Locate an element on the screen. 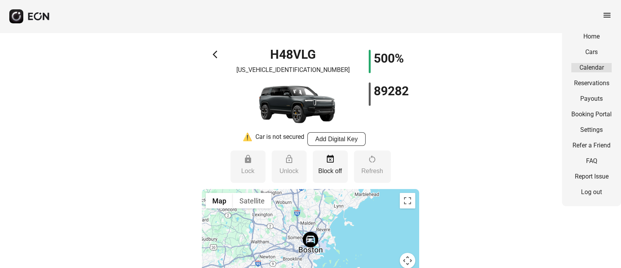 The width and height of the screenshot is (621, 268). span: event_busy is located at coordinates (330, 159).